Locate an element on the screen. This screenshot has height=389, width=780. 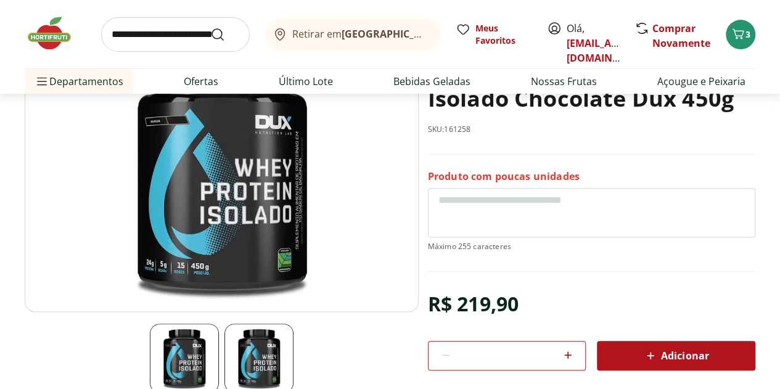
img: Hortifruti is located at coordinates (55, 33).